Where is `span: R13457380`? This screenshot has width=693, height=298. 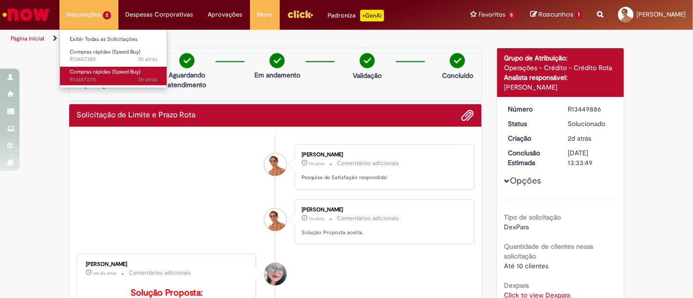
span: R13457380 is located at coordinates (113, 59).